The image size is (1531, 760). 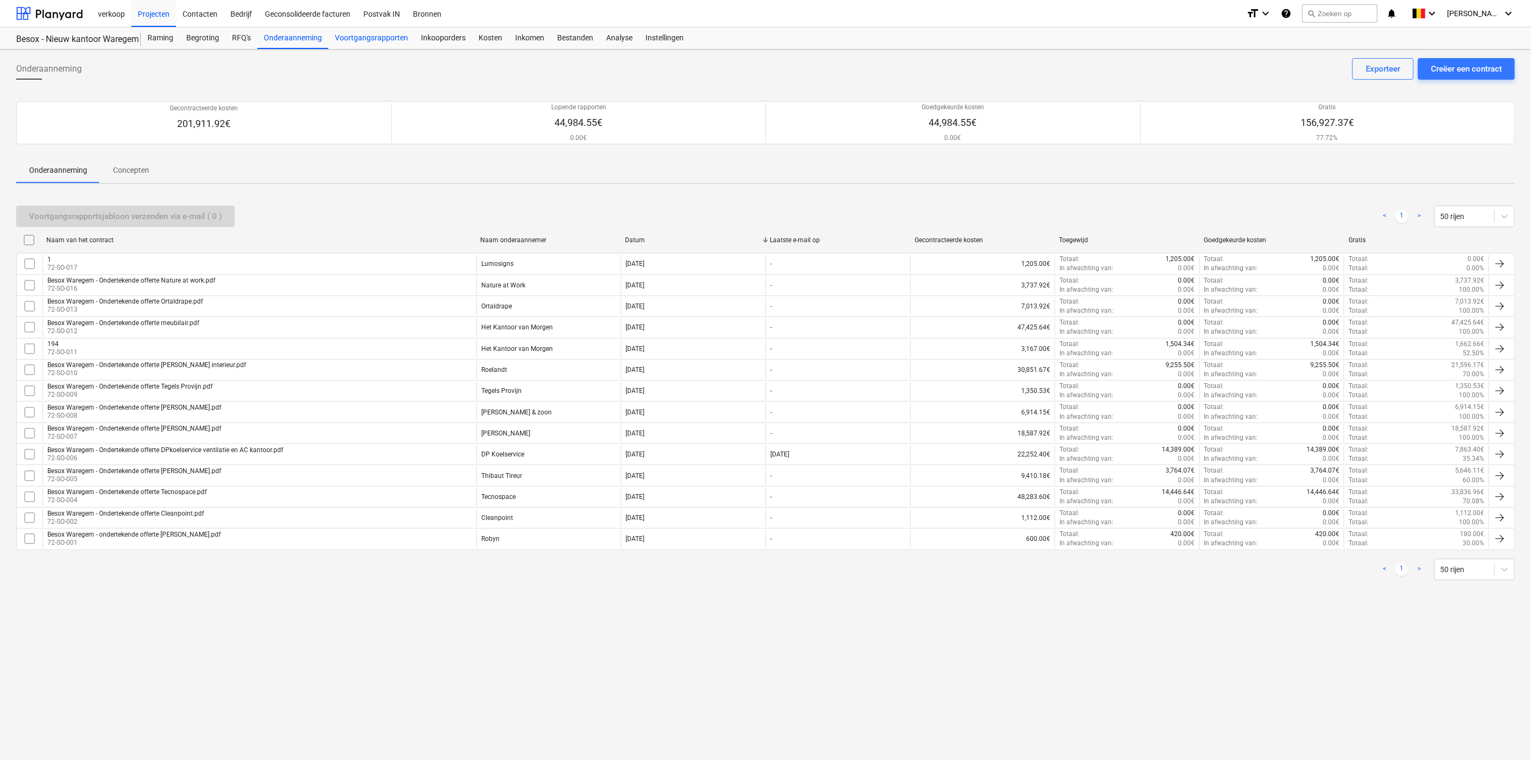 I want to click on p: 1,350.53€, so click(x=1470, y=386).